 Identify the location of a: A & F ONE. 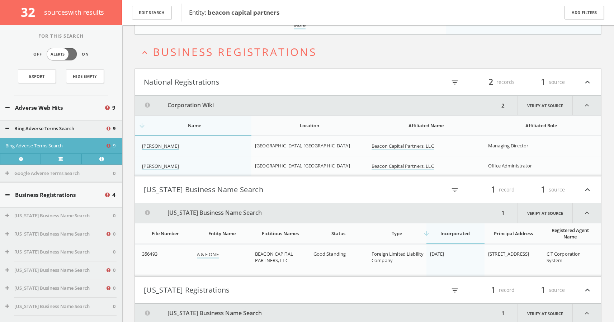
(208, 255).